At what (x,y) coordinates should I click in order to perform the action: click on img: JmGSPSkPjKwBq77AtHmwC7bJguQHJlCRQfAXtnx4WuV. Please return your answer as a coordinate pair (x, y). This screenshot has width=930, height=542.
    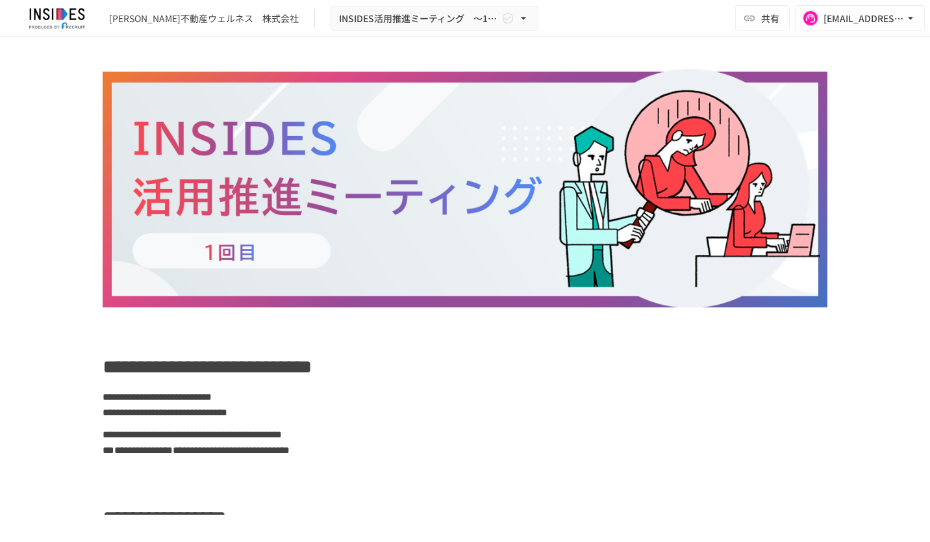
    Looking at the image, I should click on (57, 18).